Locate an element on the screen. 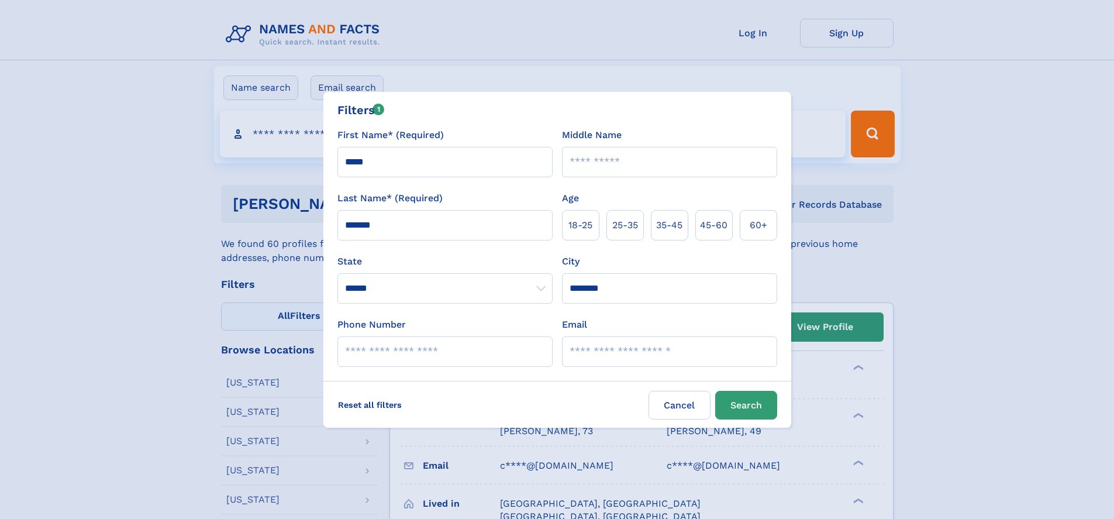 Image resolution: width=1114 pixels, height=519 pixels. span: 18‑25 is located at coordinates (580, 225).